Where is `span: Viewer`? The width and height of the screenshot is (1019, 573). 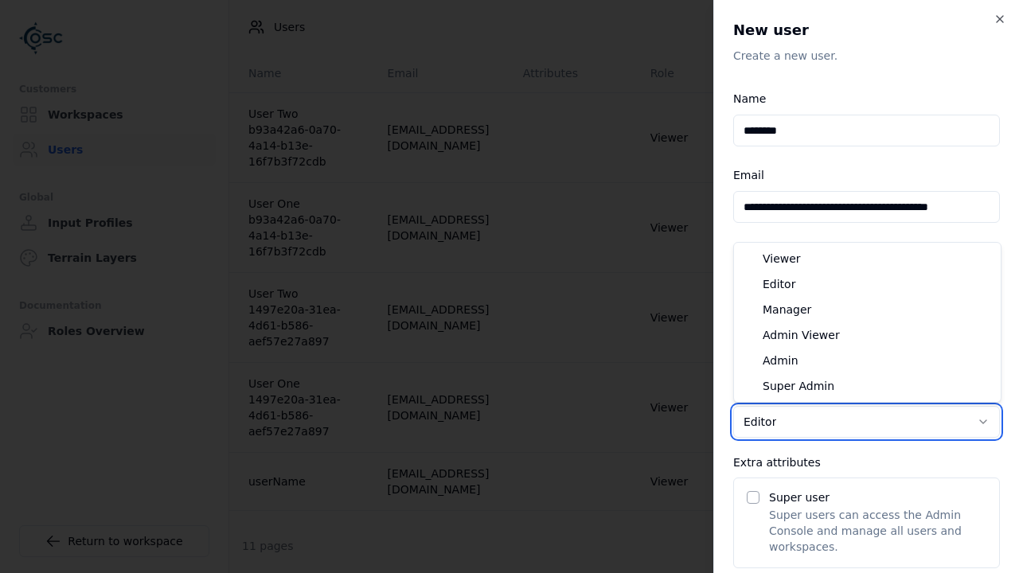 span: Viewer is located at coordinates (782, 259).